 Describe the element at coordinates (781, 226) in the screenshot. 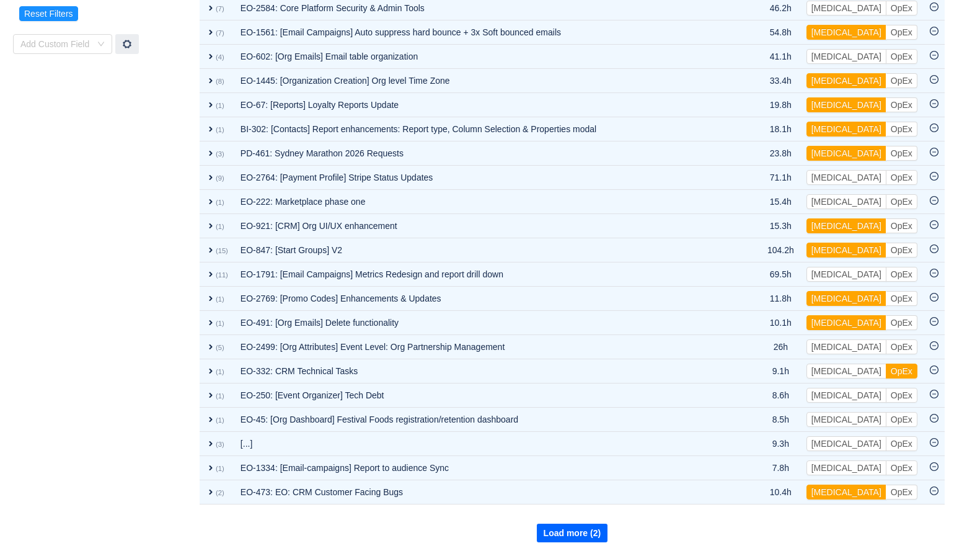

I see `td: 15.3h` at that location.